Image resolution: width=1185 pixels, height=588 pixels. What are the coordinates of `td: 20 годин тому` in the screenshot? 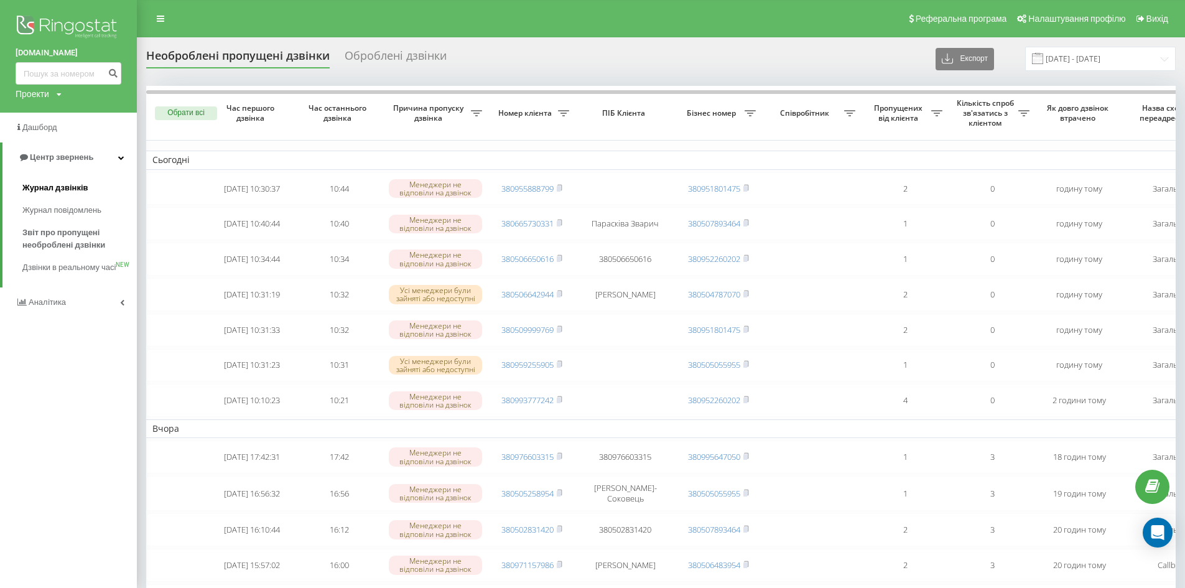 It's located at (1079, 529).